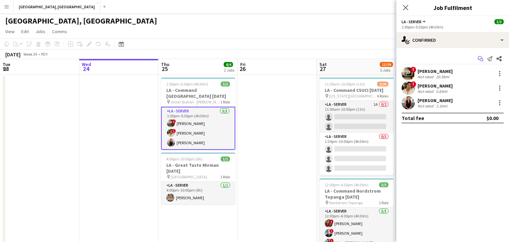 The width and height of the screenshot is (509, 242). I want to click on span: 12:00pm-4:30pm (4h30m), so click(347, 185).